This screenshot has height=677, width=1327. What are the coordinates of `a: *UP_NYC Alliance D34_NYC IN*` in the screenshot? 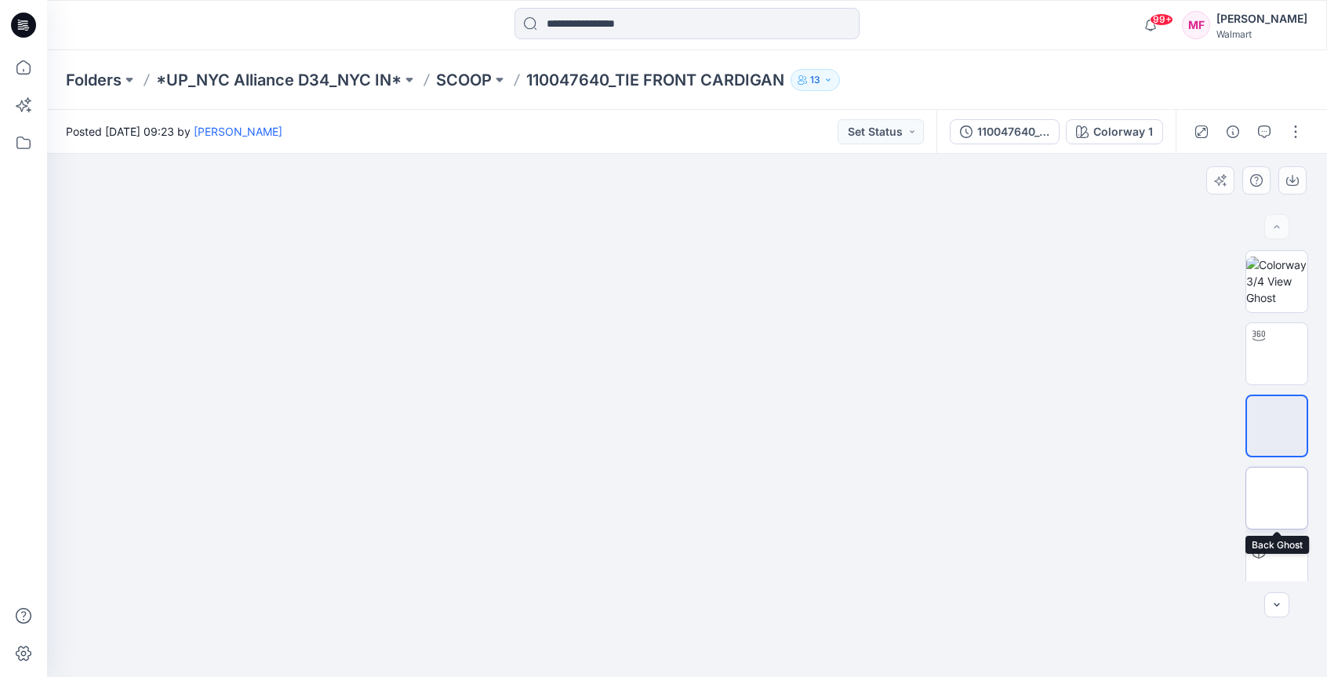 It's located at (278, 80).